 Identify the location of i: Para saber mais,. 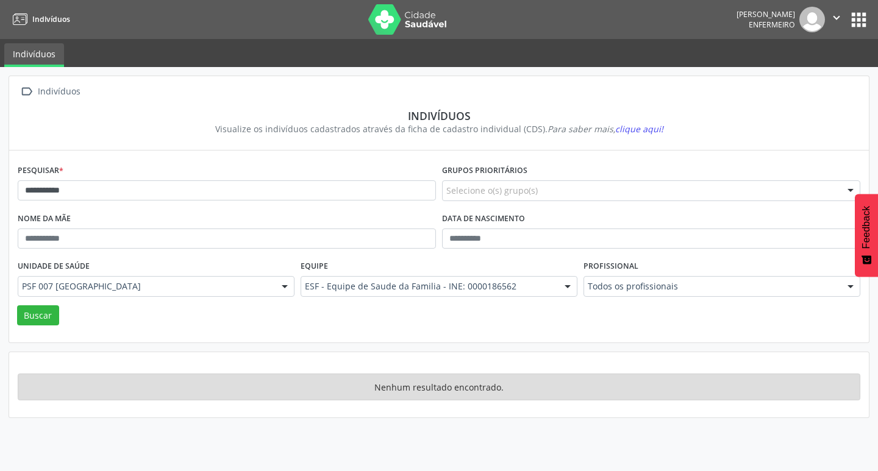
(605, 129).